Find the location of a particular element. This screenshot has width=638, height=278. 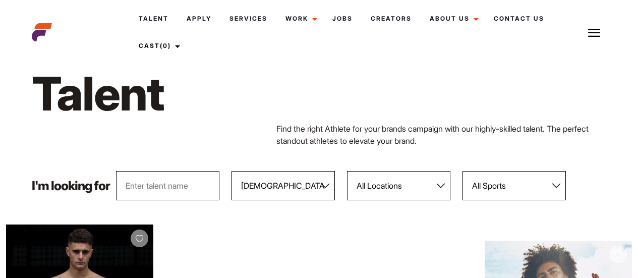

img: Burger icon is located at coordinates (594, 33).